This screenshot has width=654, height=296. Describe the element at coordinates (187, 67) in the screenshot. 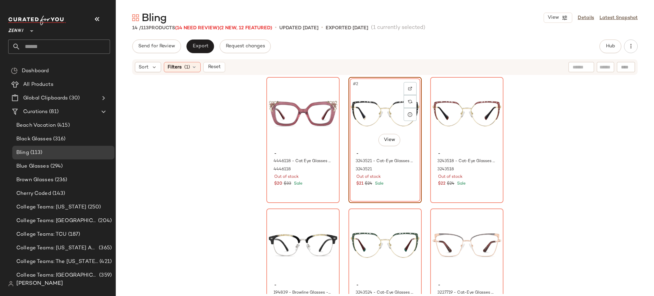

I see `span: (1)` at that location.